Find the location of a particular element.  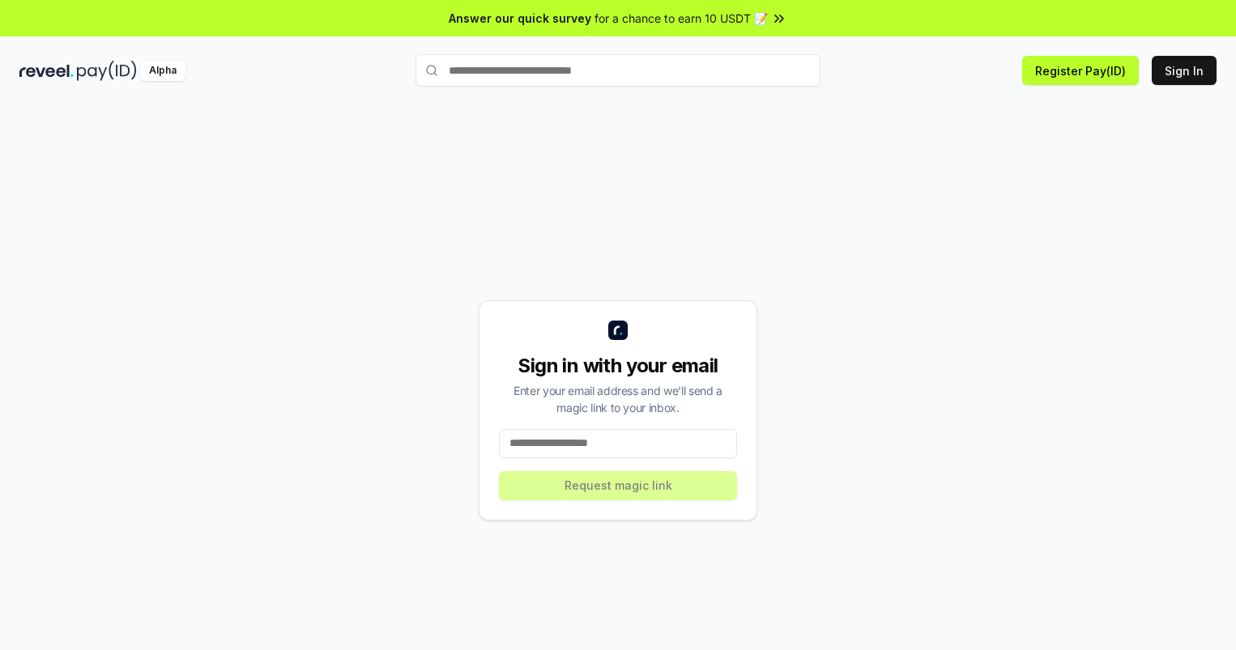

img: logo_small is located at coordinates (618, 331).